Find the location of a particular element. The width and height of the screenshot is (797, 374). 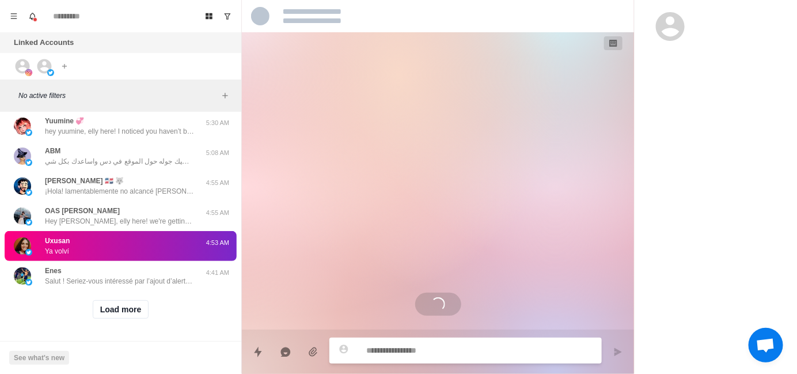

button: Board View is located at coordinates (209, 16).